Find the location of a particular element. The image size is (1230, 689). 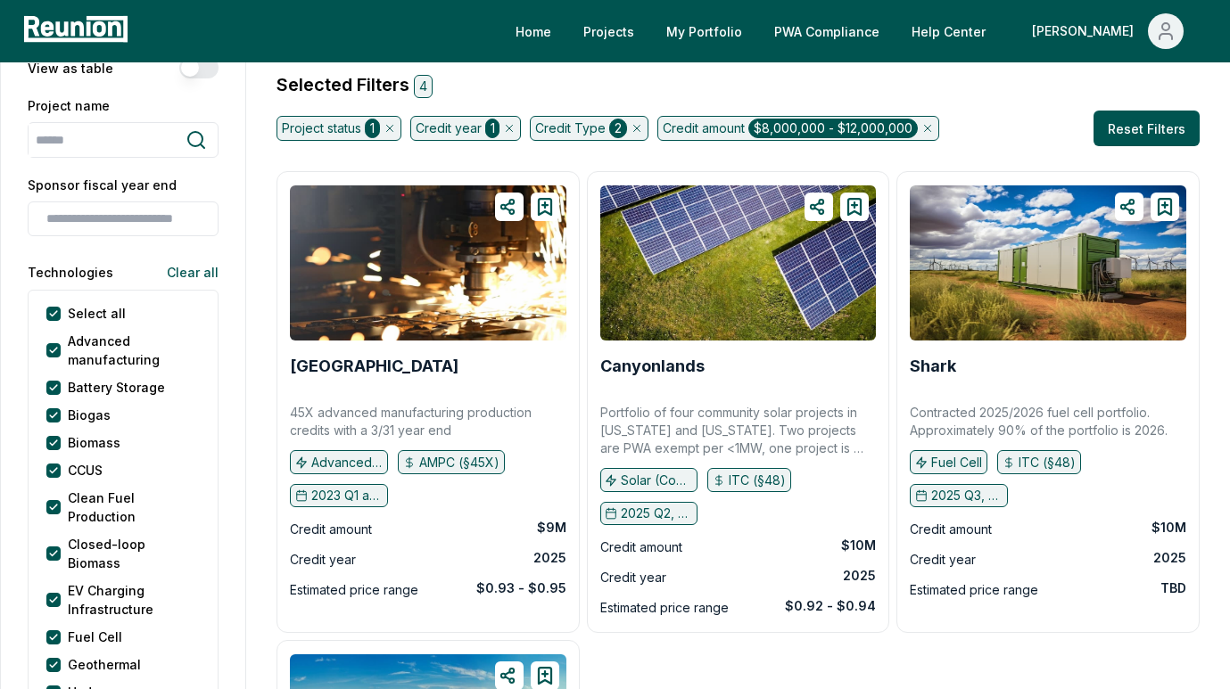

p: 2025 Q3, 2025 Q4, 2026 Q1, 2026 Q2, 2026 Q3, 2026 Q4 is located at coordinates (967, 496).